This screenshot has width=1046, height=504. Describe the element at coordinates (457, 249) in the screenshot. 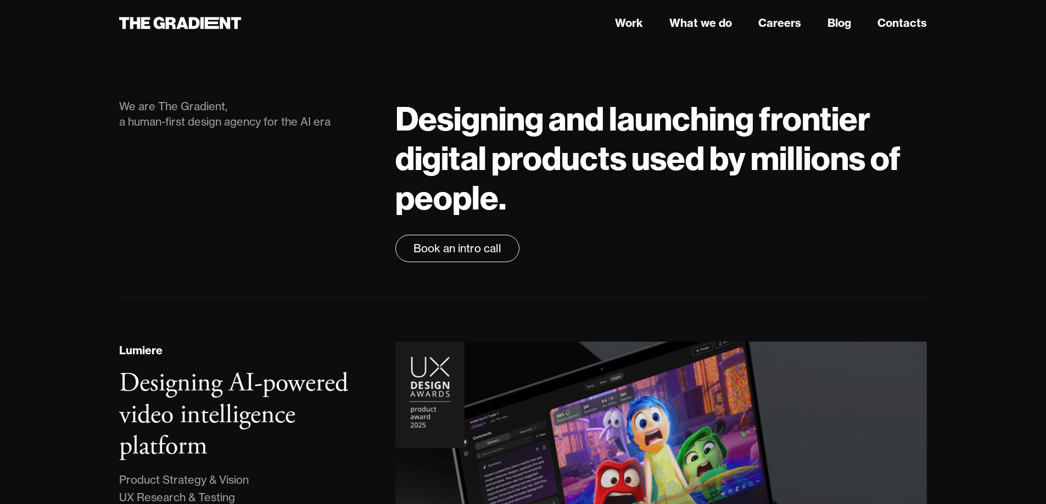

I see `a: Book an intro call` at that location.